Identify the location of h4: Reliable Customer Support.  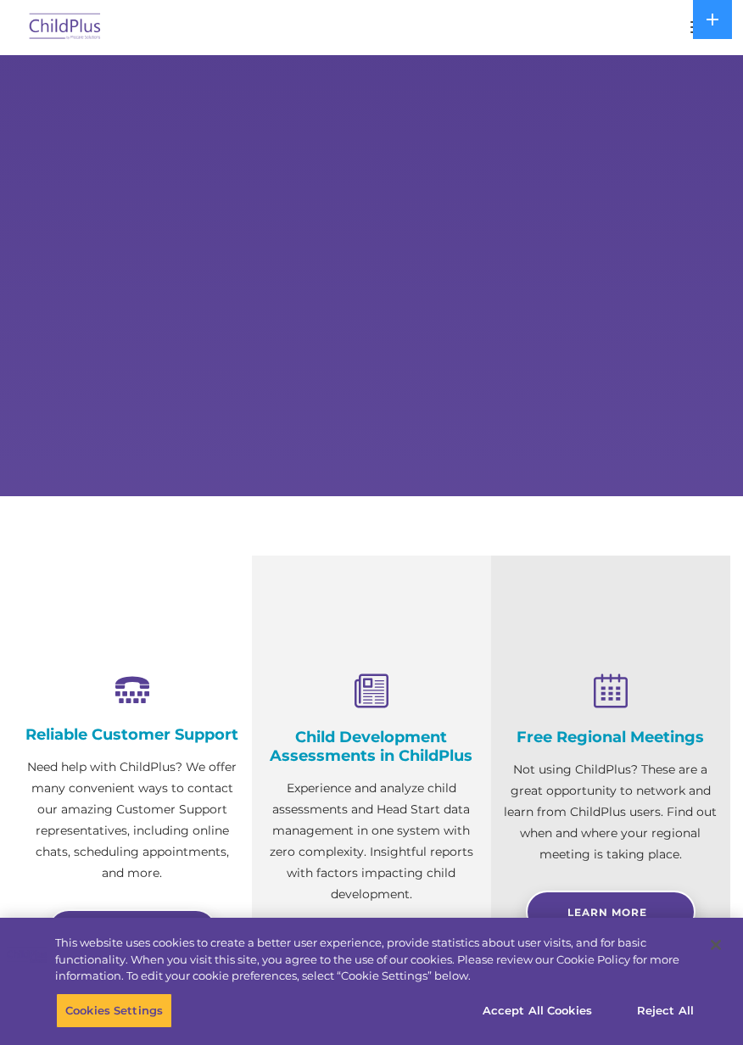
(132, 735).